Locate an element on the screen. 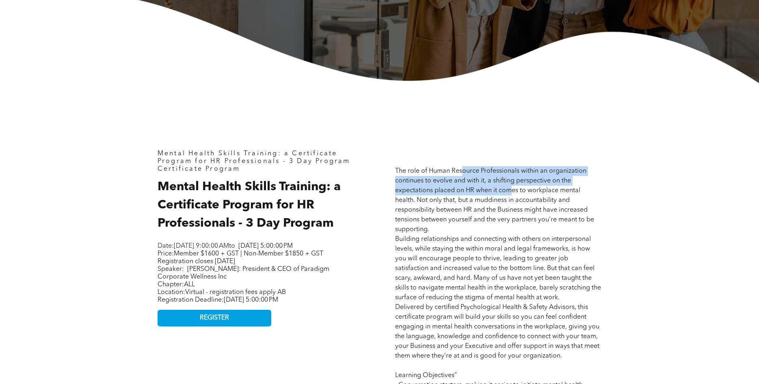 This screenshot has width=759, height=384. a: REGISTER is located at coordinates (214, 318).